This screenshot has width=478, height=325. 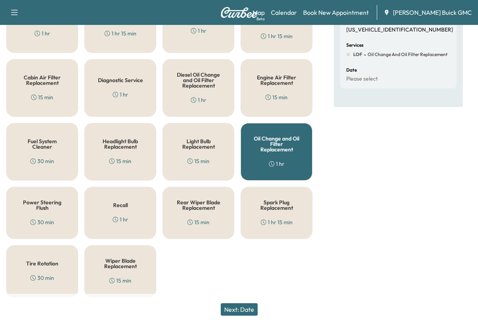 What do you see at coordinates (121, 205) in the screenshot?
I see `h5: Recall` at bounding box center [121, 205].